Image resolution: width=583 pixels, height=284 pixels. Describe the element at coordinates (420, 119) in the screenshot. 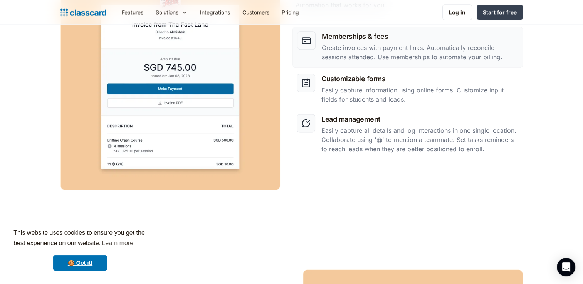

I see `h3: Lead management` at that location.